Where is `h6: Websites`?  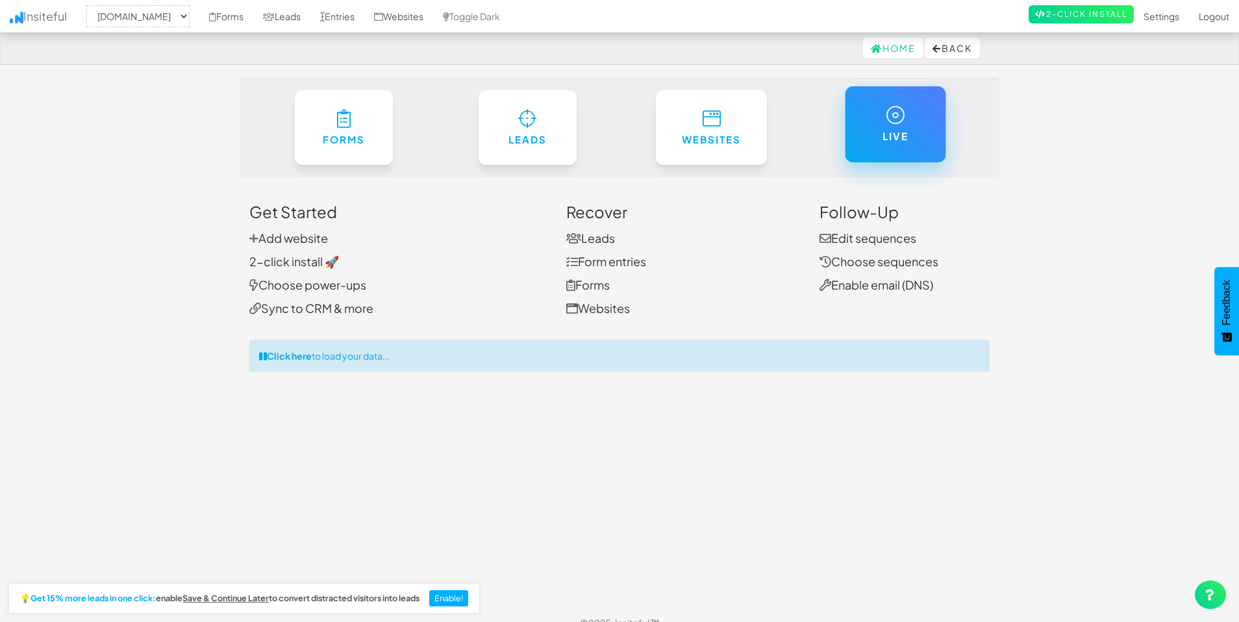
h6: Websites is located at coordinates (711, 140).